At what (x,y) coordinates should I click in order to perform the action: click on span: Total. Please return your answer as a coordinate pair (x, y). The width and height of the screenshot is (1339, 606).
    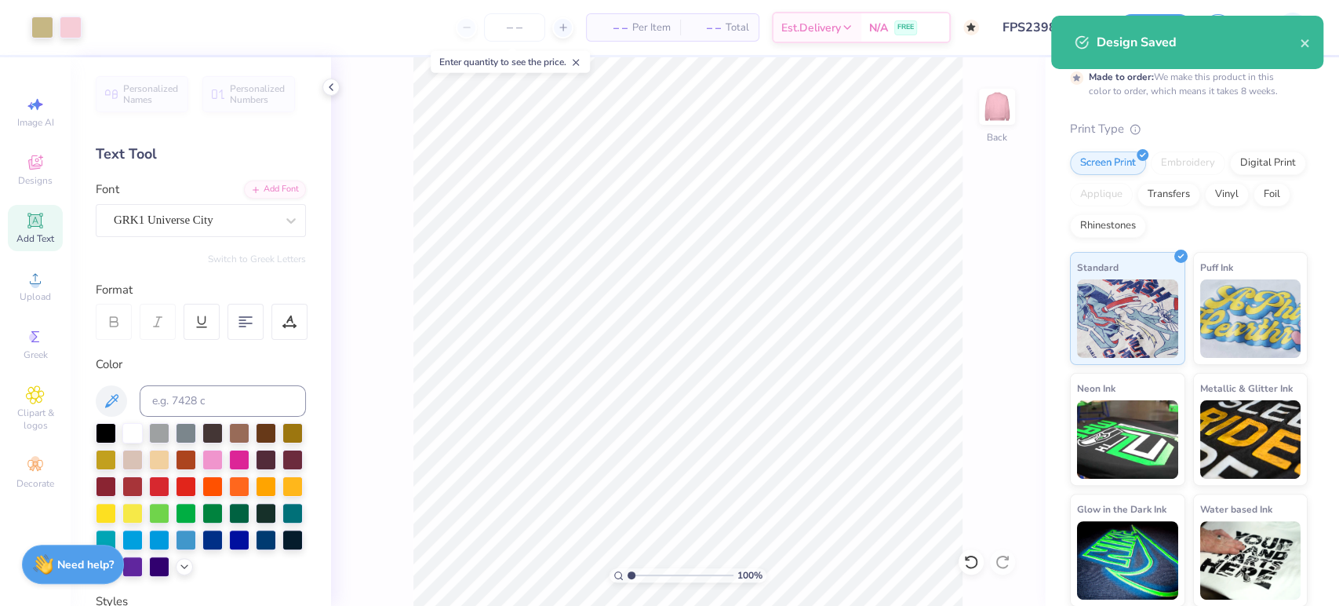
    Looking at the image, I should click on (738, 27).